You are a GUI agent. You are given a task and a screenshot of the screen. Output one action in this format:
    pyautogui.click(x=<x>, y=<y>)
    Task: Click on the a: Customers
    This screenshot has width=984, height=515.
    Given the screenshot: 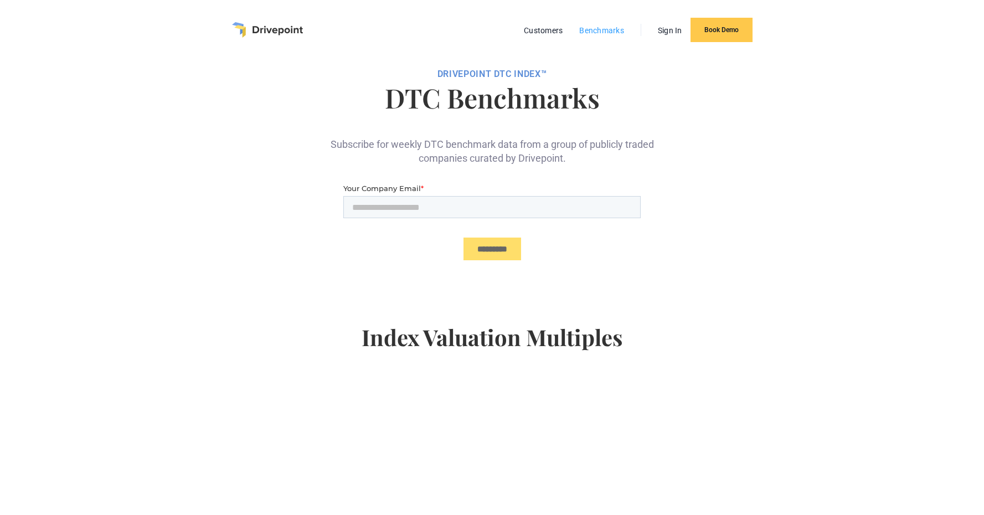 What is the action you would take?
    pyautogui.click(x=543, y=30)
    